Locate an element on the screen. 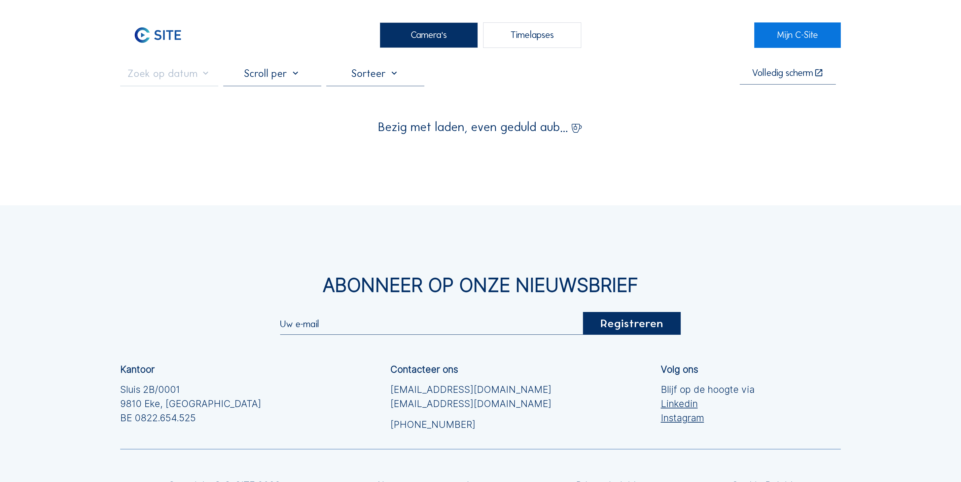  div: Camera's is located at coordinates (429, 35).